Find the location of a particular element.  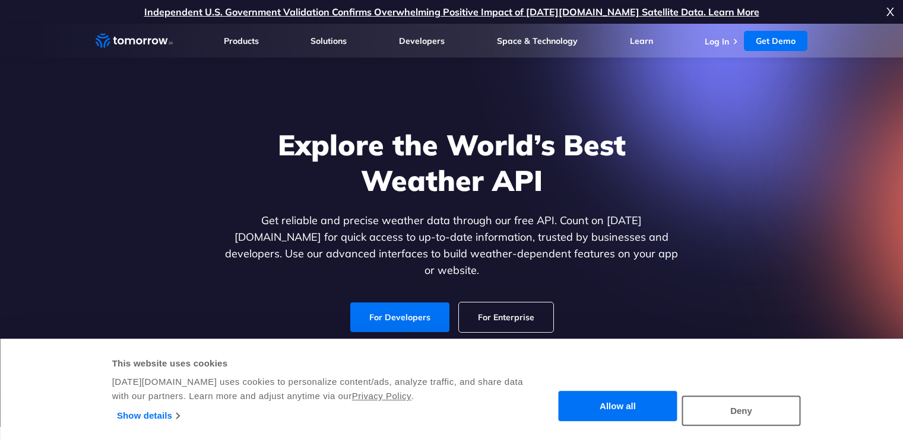

a: Learn is located at coordinates (641, 41).